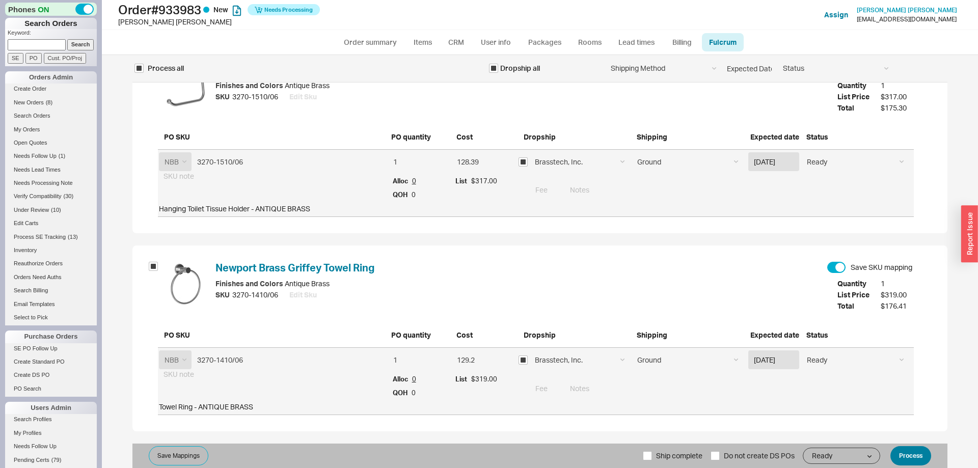  I want to click on a: Search Profiles, so click(51, 419).